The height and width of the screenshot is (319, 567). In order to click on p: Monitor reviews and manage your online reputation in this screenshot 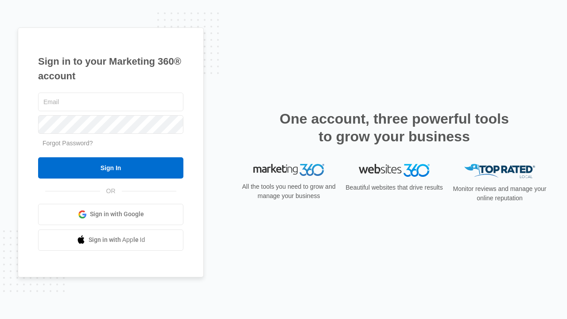, I will do `click(500, 194)`.